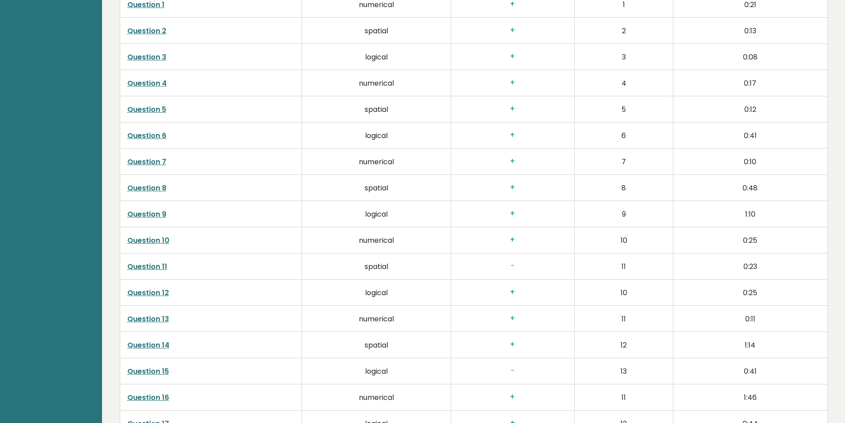 Image resolution: width=845 pixels, height=423 pixels. Describe the element at coordinates (624, 109) in the screenshot. I see `td: 5` at that location.